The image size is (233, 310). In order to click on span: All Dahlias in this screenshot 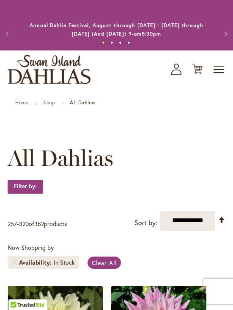, I will do `click(61, 158)`.